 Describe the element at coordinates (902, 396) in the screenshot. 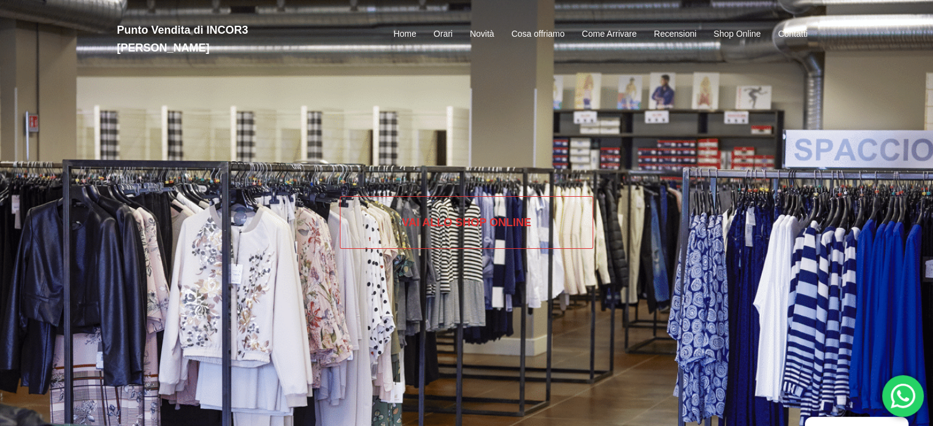

I see `div: 'Hai` at that location.